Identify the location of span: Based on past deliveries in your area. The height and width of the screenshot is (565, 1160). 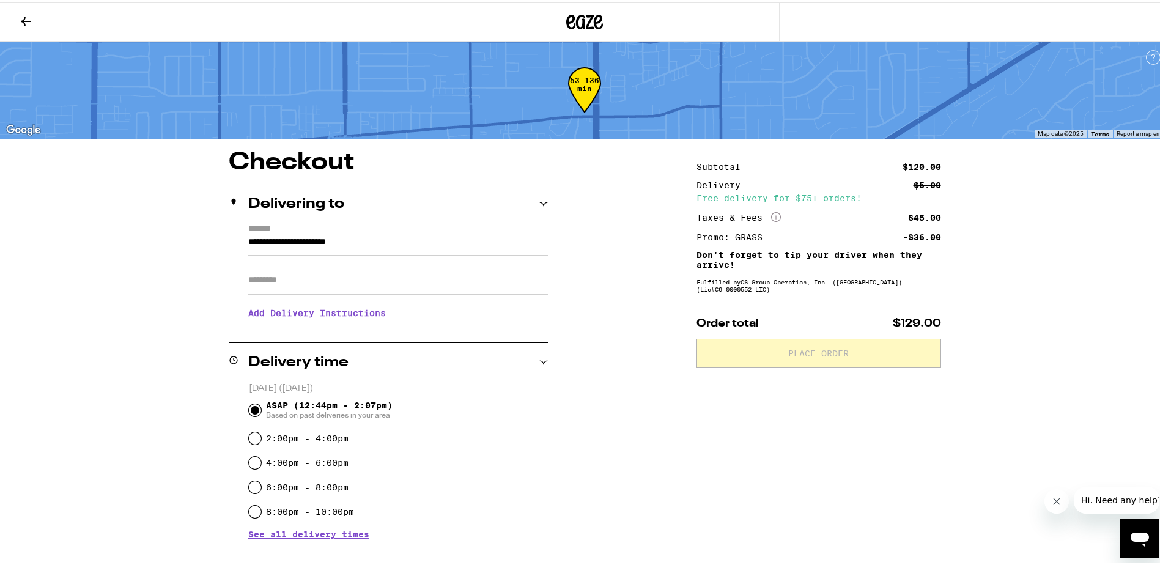
(329, 413).